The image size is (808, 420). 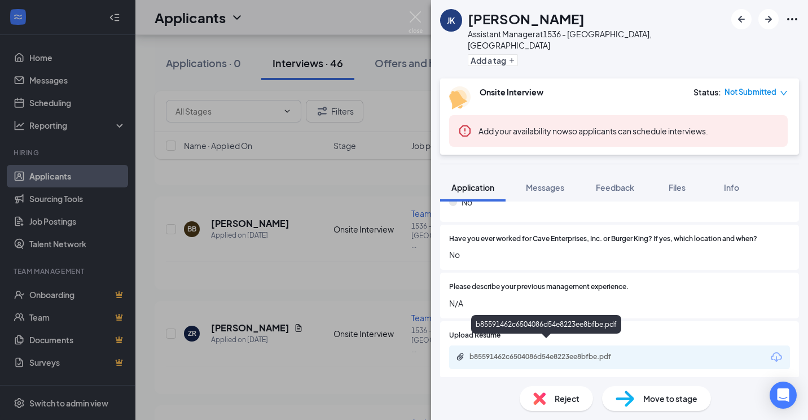 What do you see at coordinates (492, 60) in the screenshot?
I see `button: PlusAdd a tag` at bounding box center [492, 60].